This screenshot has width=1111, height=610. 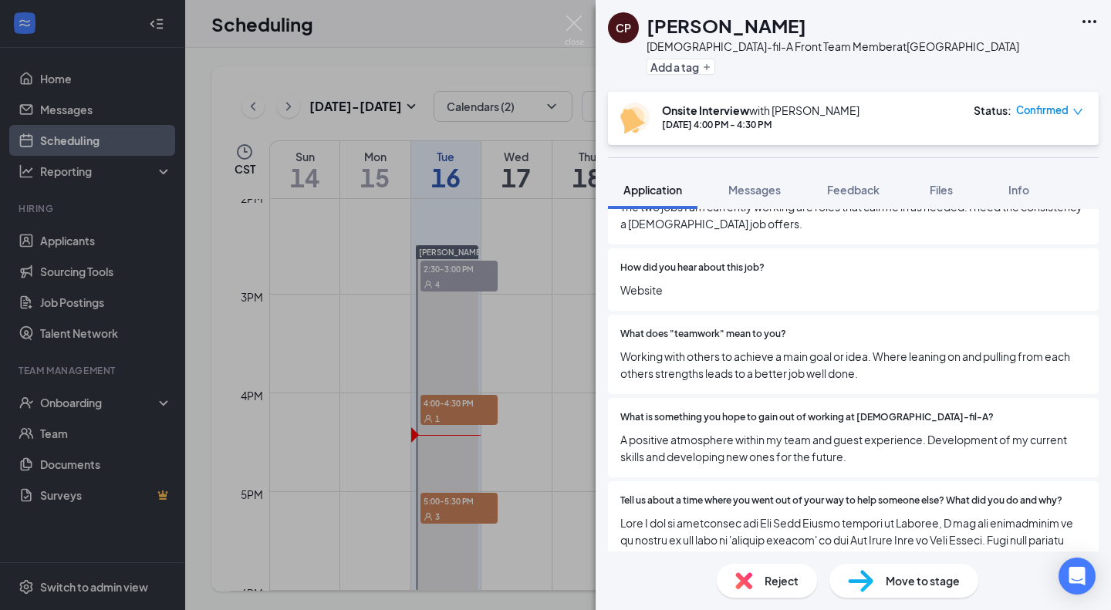 What do you see at coordinates (755, 190) in the screenshot?
I see `span: Messages` at bounding box center [755, 190].